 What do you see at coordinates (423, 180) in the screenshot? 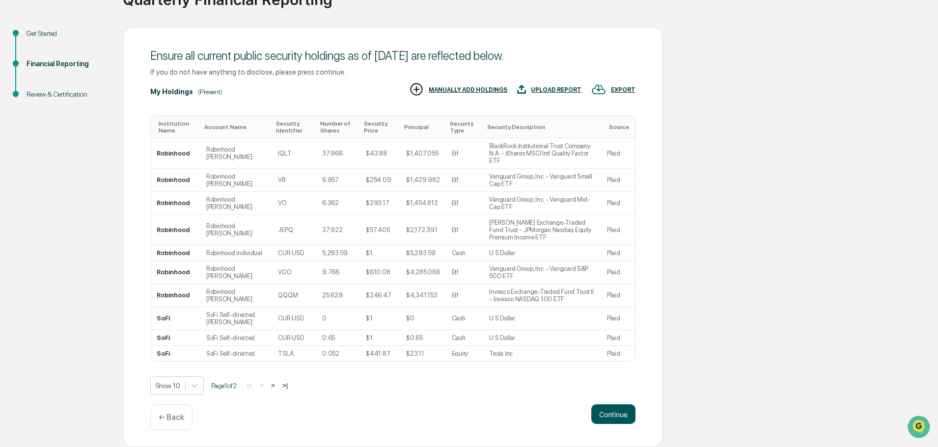
I see `td: $1,429.982` at bounding box center [423, 180].